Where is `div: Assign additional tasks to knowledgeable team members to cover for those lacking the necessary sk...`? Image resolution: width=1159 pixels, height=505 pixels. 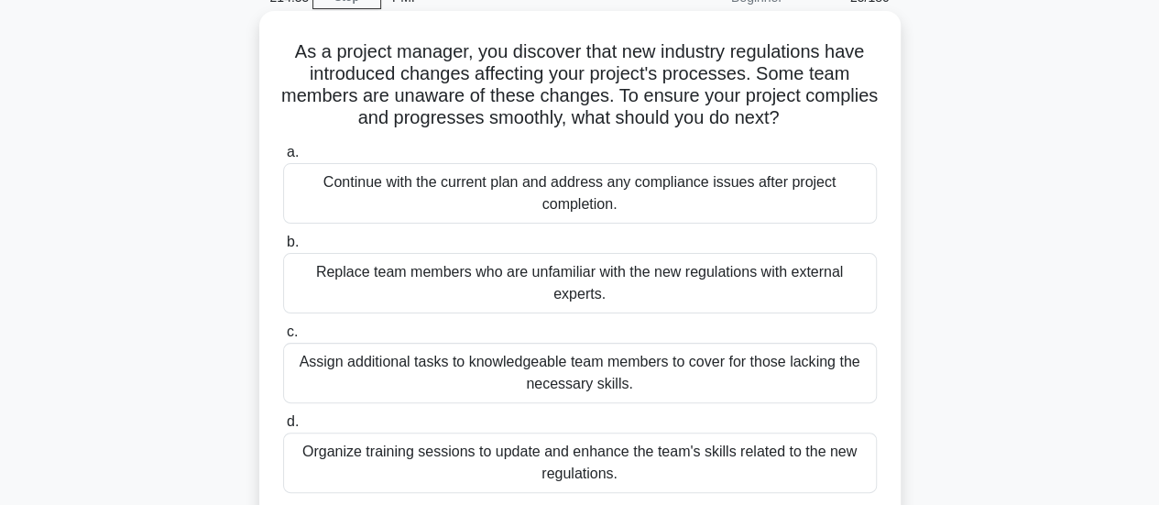 div: Assign additional tasks to knowledgeable team members to cover for those lacking the necessary sk... is located at coordinates (580, 373).